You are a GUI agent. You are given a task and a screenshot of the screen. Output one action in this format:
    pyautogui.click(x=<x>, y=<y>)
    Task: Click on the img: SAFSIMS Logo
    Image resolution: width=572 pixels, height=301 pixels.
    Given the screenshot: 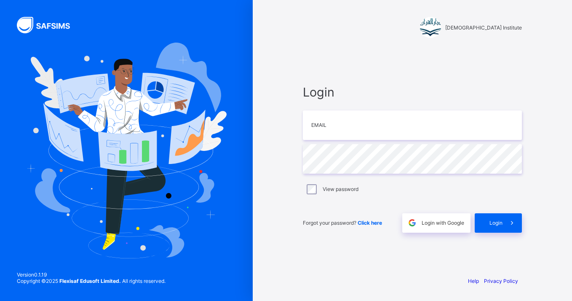 What is the action you would take?
    pyautogui.click(x=48, y=25)
    